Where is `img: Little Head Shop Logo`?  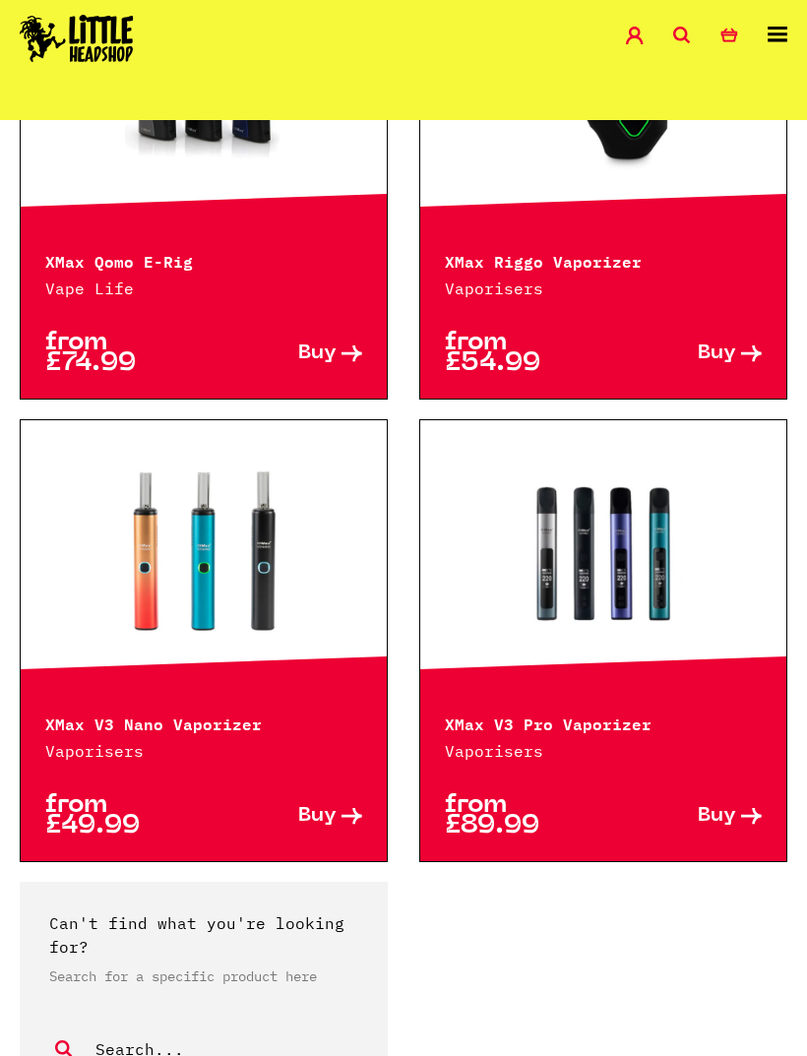 img: Little Head Shop Logo is located at coordinates (77, 38).